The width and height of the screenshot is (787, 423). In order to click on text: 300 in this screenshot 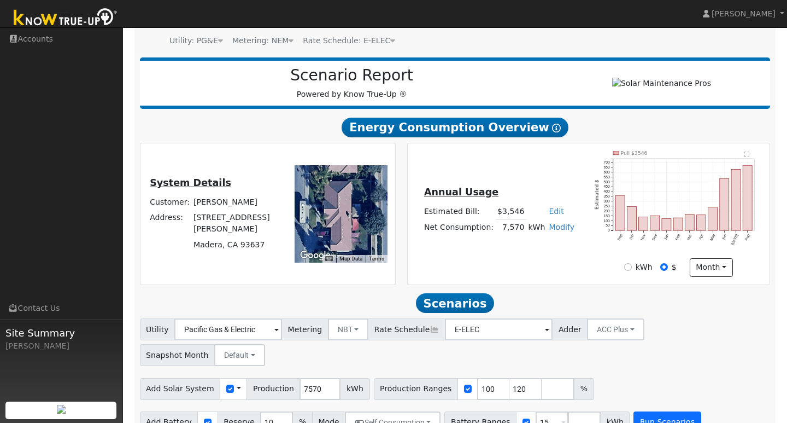, I will do `click(607, 201)`.